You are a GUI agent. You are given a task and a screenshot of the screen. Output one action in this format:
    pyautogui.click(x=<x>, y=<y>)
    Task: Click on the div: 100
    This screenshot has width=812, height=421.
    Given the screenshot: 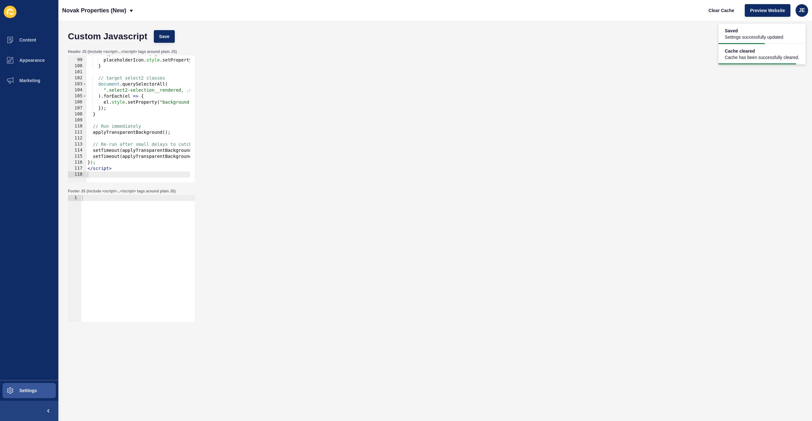 What is the action you would take?
    pyautogui.click(x=77, y=66)
    